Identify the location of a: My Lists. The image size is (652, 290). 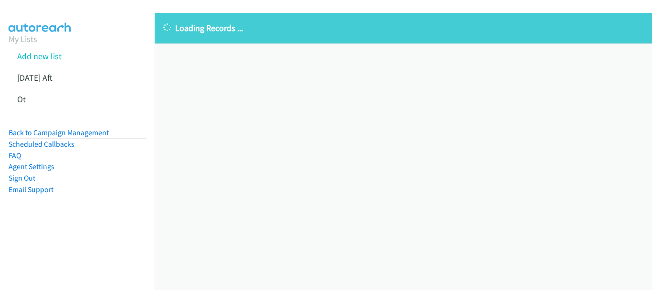
(23, 39).